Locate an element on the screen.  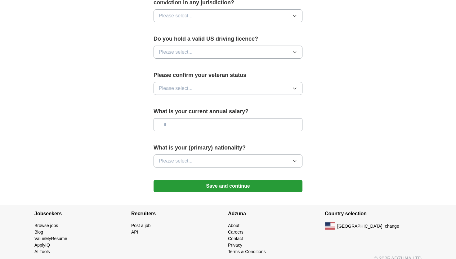
label: What is your current annual salary? is located at coordinates (228, 111).